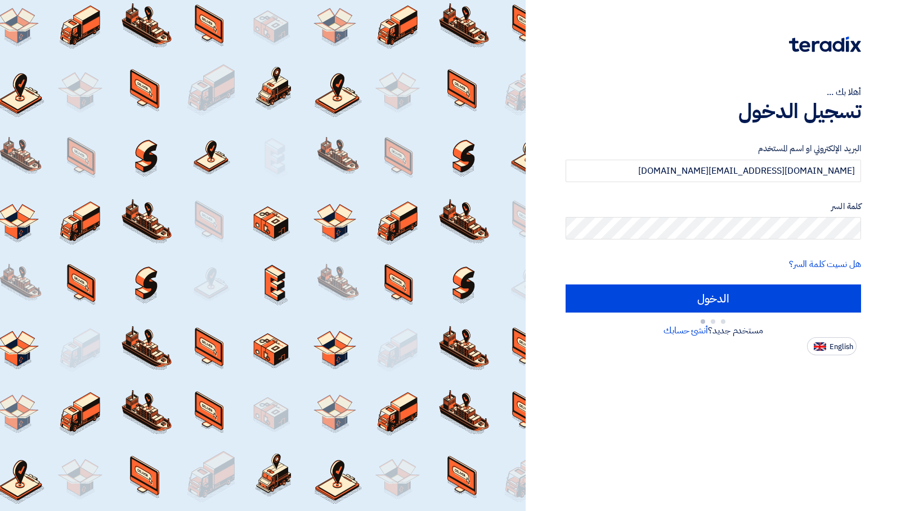  What do you see at coordinates (832, 347) in the screenshot?
I see `button: English` at bounding box center [832, 347].